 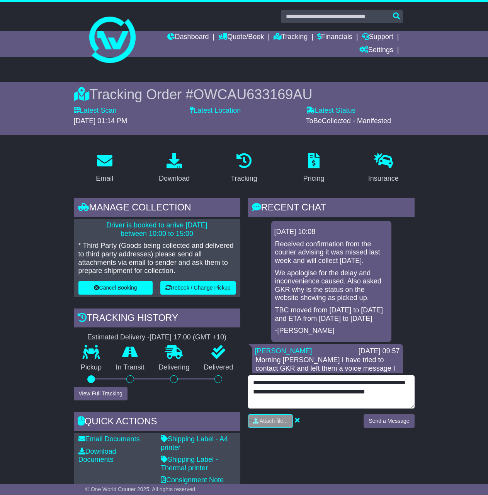 I want to click on span: © One World Courier 2025. All rights reserved., so click(x=141, y=489).